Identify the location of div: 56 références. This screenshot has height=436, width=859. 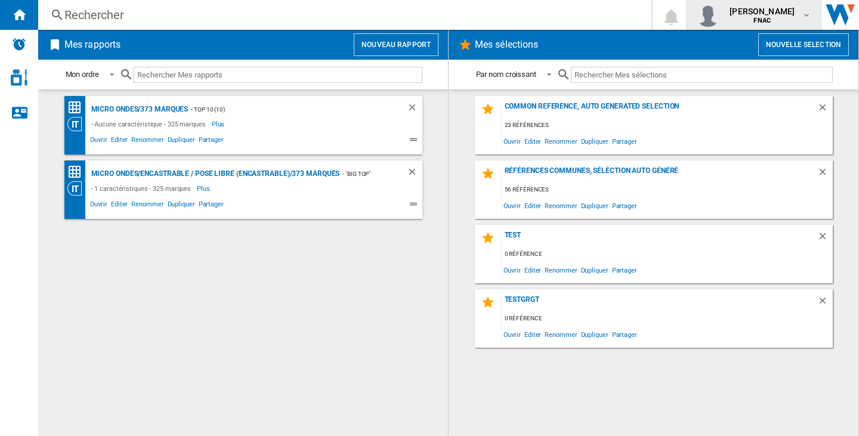
(667, 190).